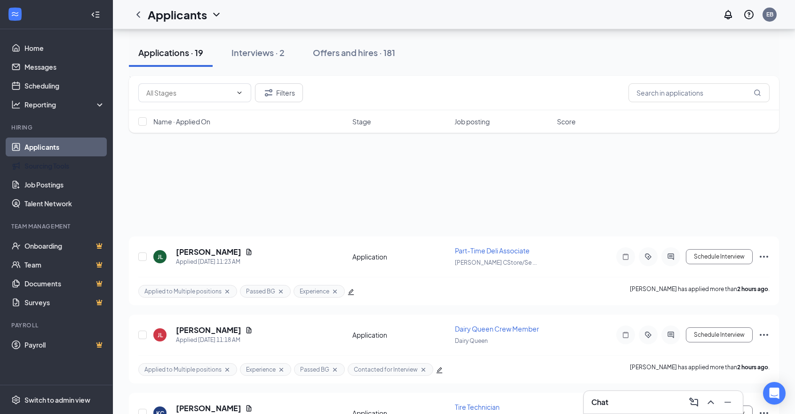 This screenshot has height=414, width=795. Describe the element at coordinates (694, 402) in the screenshot. I see `button: ComposeMessage` at that location.